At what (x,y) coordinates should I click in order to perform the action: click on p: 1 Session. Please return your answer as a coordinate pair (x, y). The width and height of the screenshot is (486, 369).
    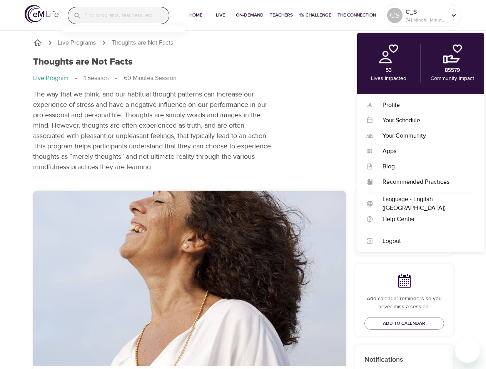
    Looking at the image, I should click on (96, 78).